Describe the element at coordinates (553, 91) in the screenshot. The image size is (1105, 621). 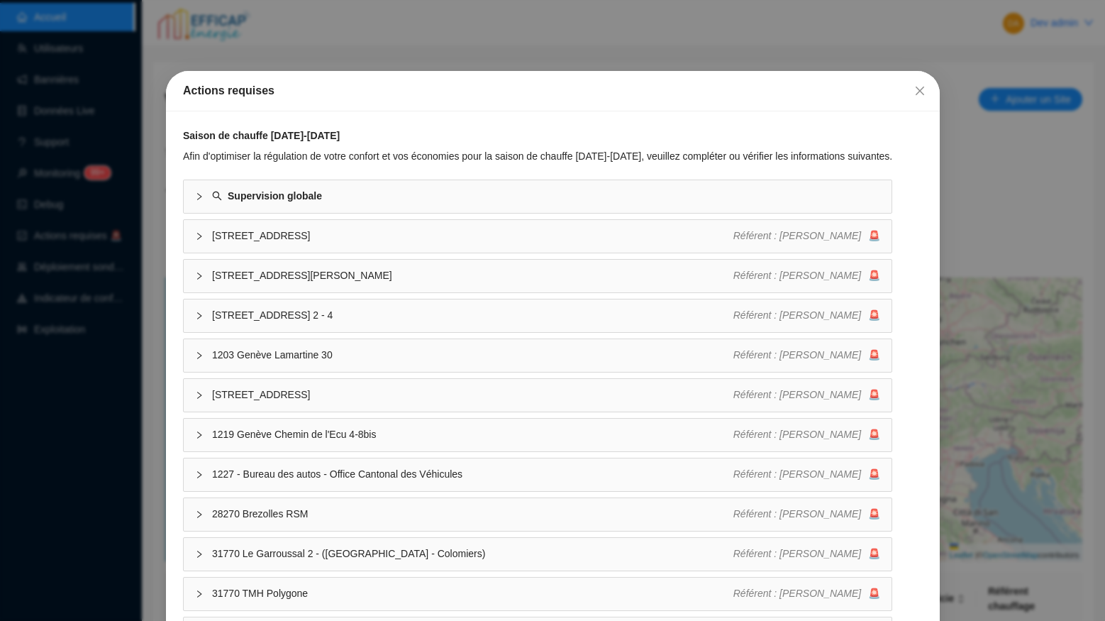
I see `div: Actions requises` at that location.